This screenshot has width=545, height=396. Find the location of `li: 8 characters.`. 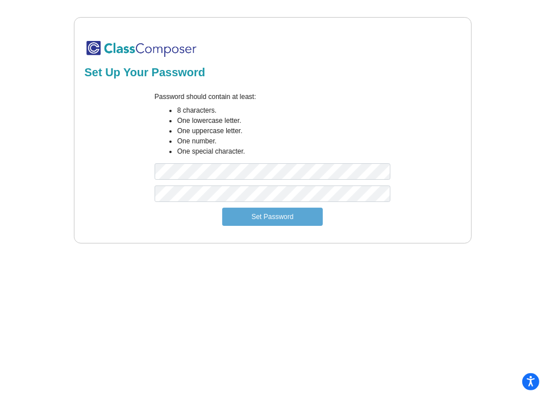

li: 8 characters. is located at coordinates (284, 110).